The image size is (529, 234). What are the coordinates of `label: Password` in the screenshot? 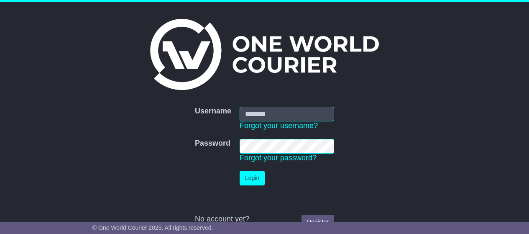 It's located at (212, 143).